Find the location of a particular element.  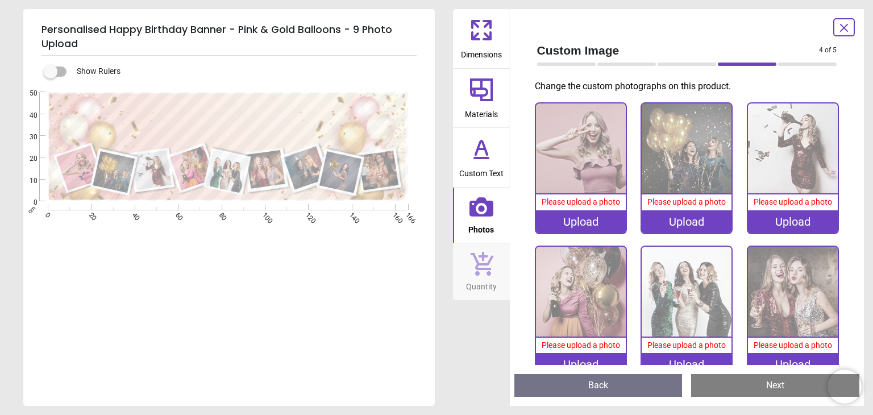

span: 140 is located at coordinates (350, 214).